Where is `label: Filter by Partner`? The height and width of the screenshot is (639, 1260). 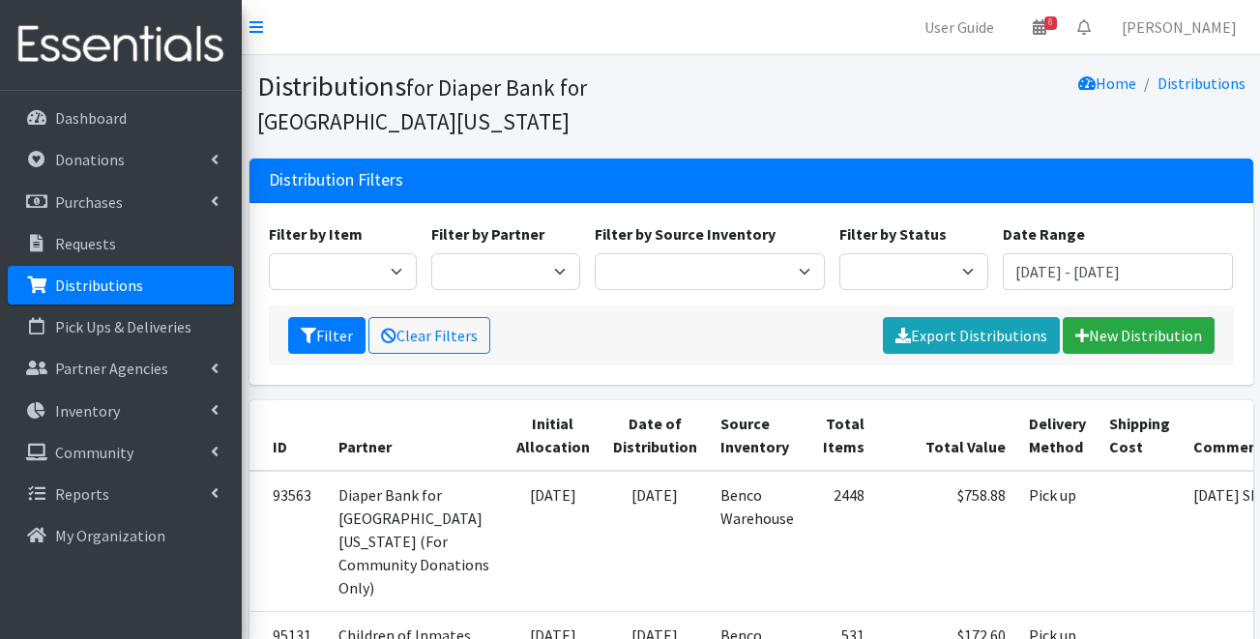
label: Filter by Partner is located at coordinates (487, 234).